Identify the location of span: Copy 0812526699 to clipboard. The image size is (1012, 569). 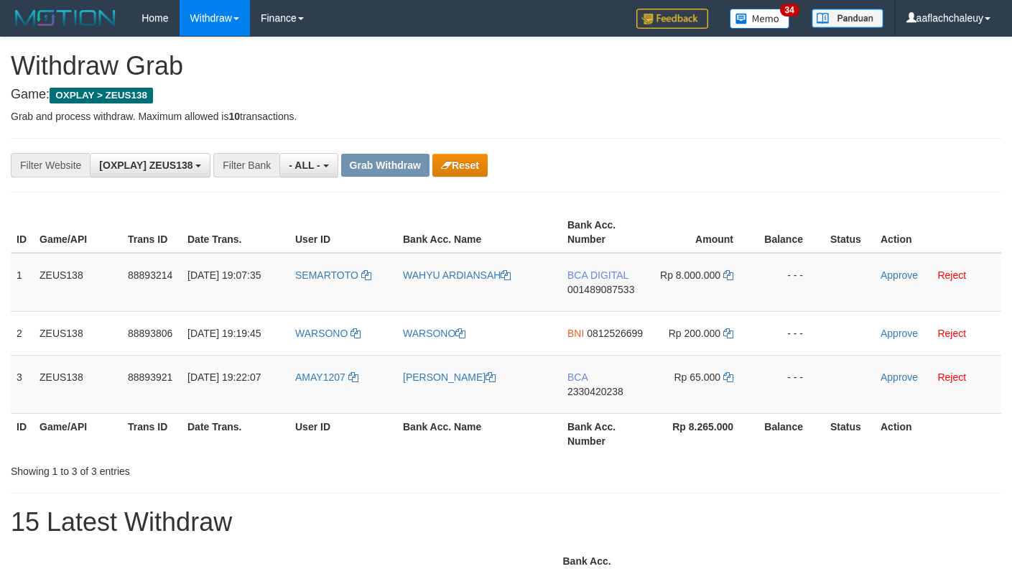
(615, 333).